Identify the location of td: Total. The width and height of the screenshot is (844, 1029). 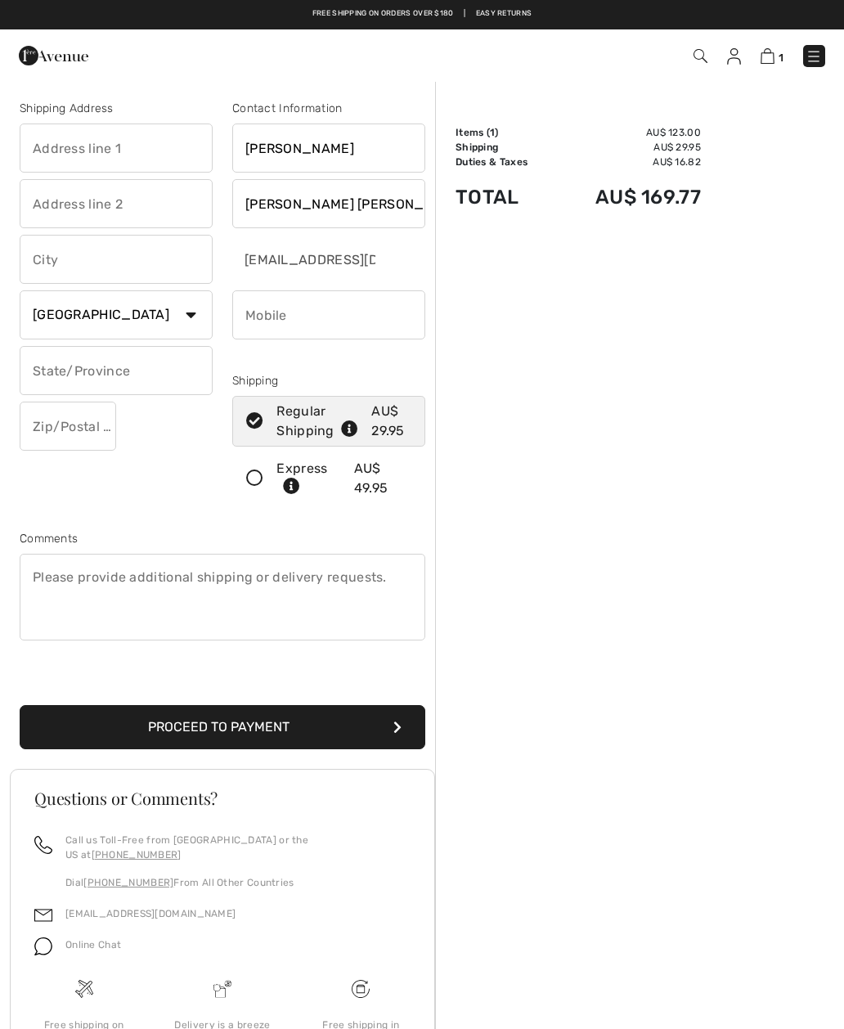
(505, 197).